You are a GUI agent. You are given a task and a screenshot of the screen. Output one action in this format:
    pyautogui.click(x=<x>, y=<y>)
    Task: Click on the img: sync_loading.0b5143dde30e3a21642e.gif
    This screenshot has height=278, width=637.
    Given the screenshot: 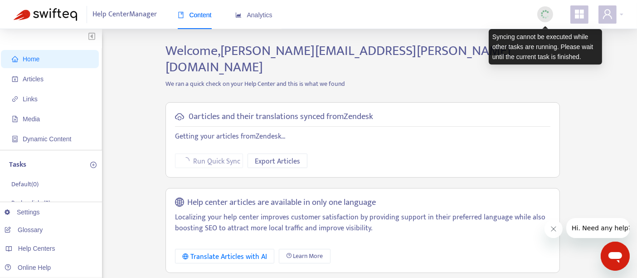 What is the action you would take?
    pyautogui.click(x=545, y=14)
    